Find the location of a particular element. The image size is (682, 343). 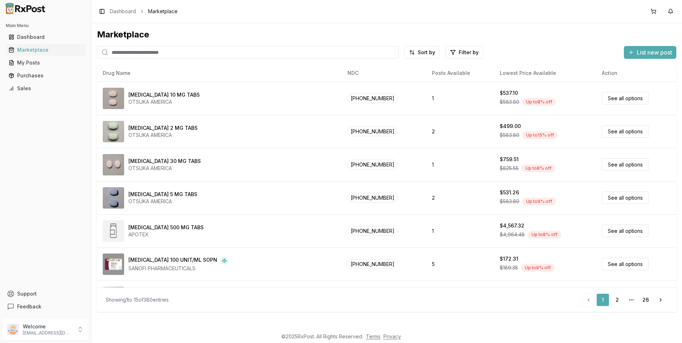

div: Sales is located at coordinates (45, 88).